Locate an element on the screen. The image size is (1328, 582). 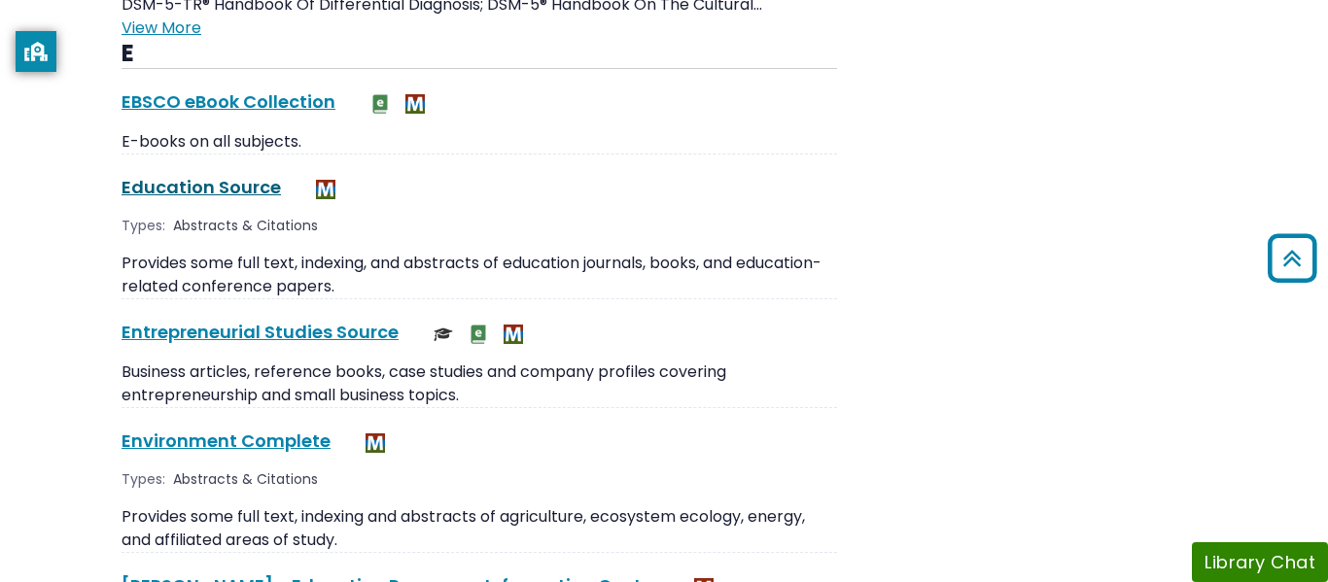
a: View More is located at coordinates (161, 27).